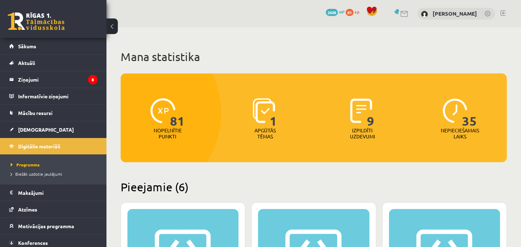 Image resolution: width=521 pixels, height=247 pixels. What do you see at coordinates (27, 46) in the screenshot?
I see `span: Sākums` at bounding box center [27, 46].